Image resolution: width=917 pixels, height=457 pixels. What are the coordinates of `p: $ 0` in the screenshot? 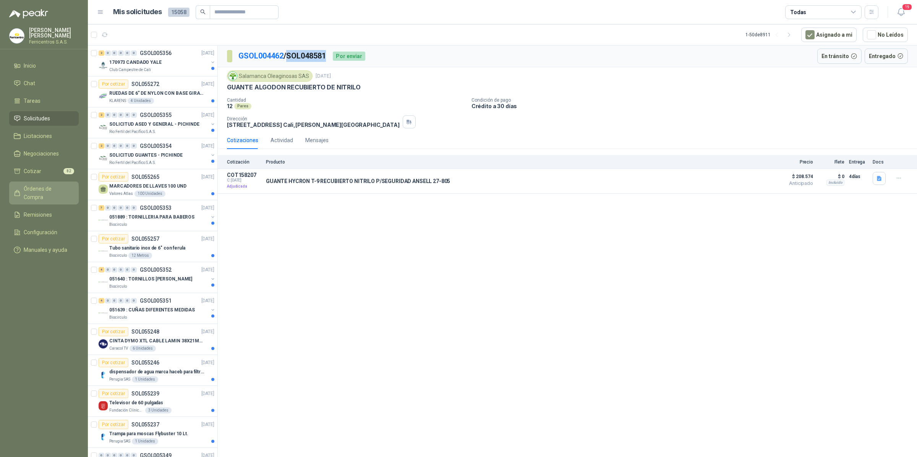 It's located at (831, 177).